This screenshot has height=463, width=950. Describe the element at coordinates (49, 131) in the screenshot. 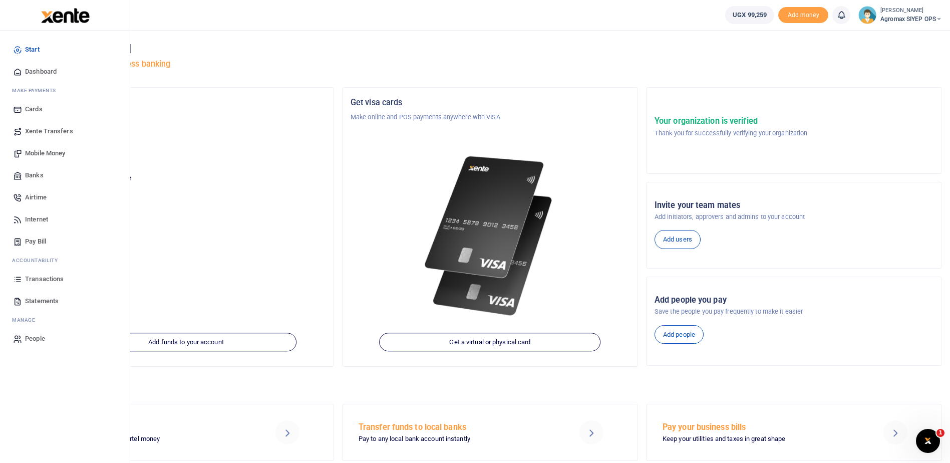

I see `span: Xente Transfers` at that location.